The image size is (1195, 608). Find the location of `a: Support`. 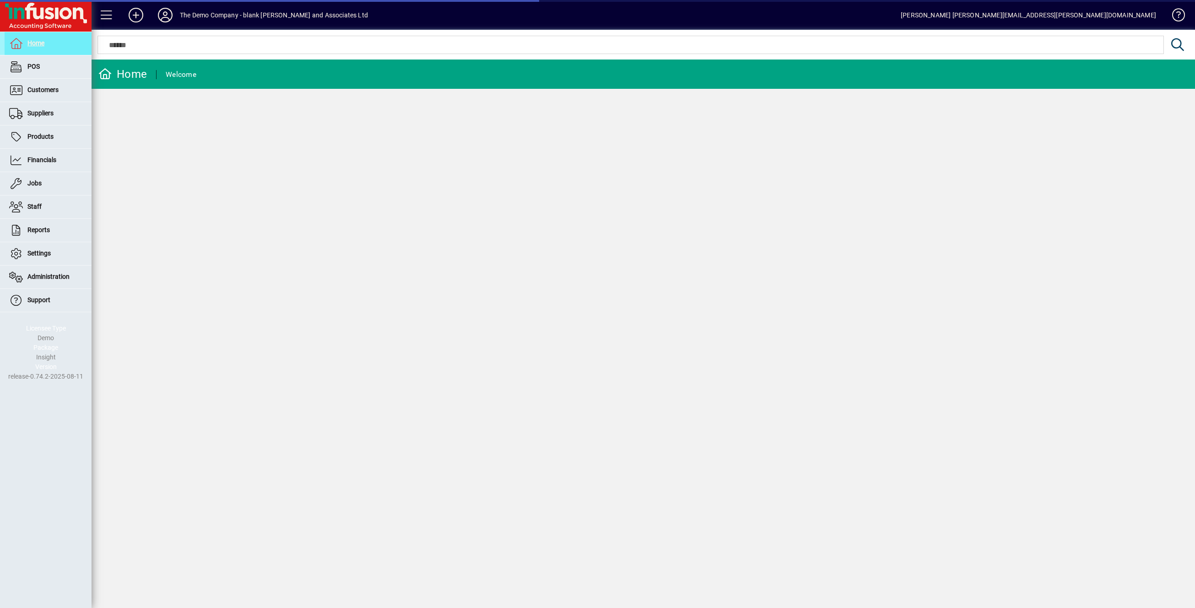

a: Support is located at coordinates (48, 300).